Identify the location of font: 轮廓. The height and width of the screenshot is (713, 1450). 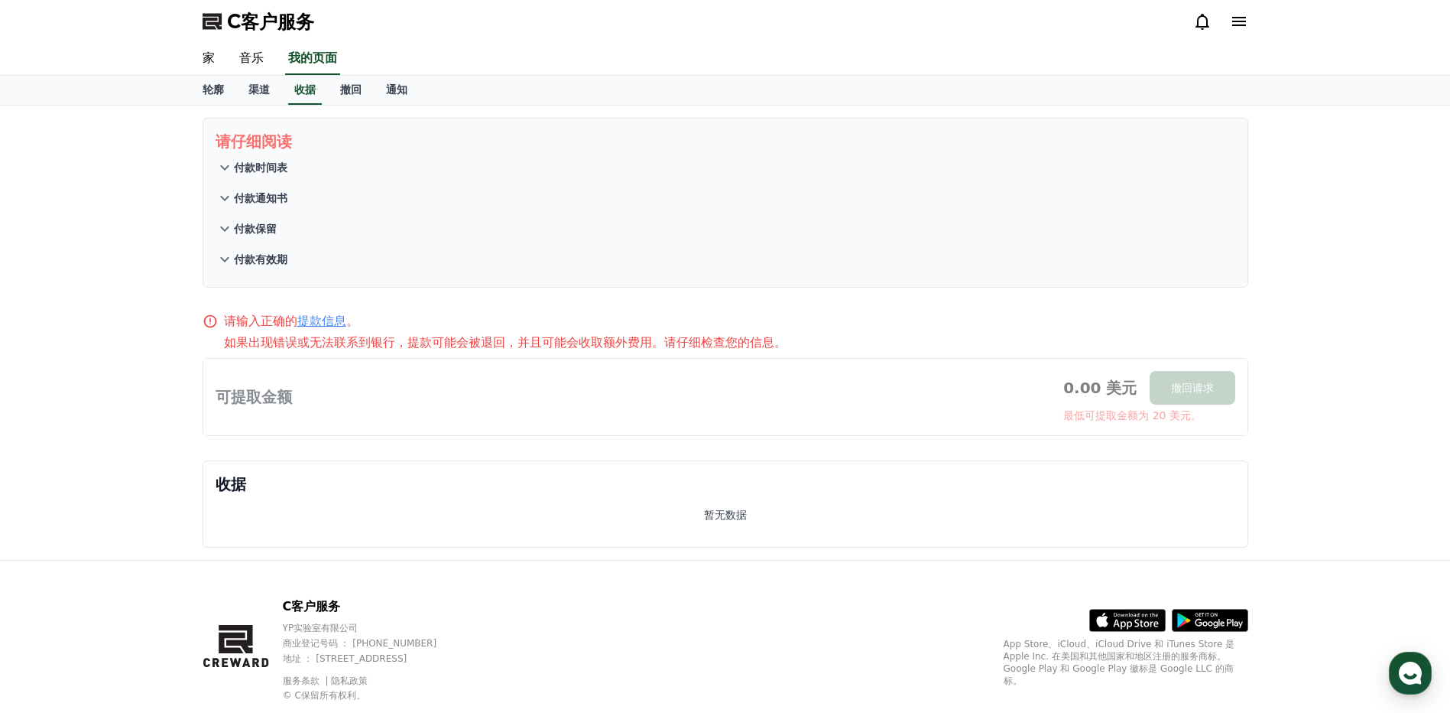
(213, 89).